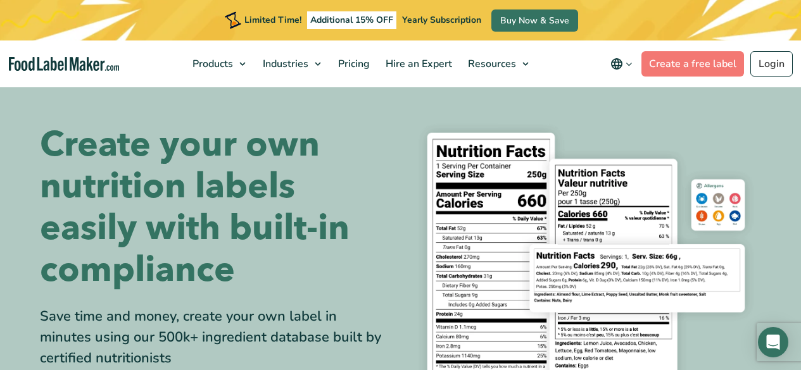  I want to click on h1: Create your own nutrition labels easily with built-in compliance, so click(215, 208).